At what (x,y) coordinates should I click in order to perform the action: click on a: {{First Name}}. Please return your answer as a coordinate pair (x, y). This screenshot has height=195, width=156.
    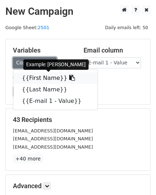
    Looking at the image, I should click on (55, 78).